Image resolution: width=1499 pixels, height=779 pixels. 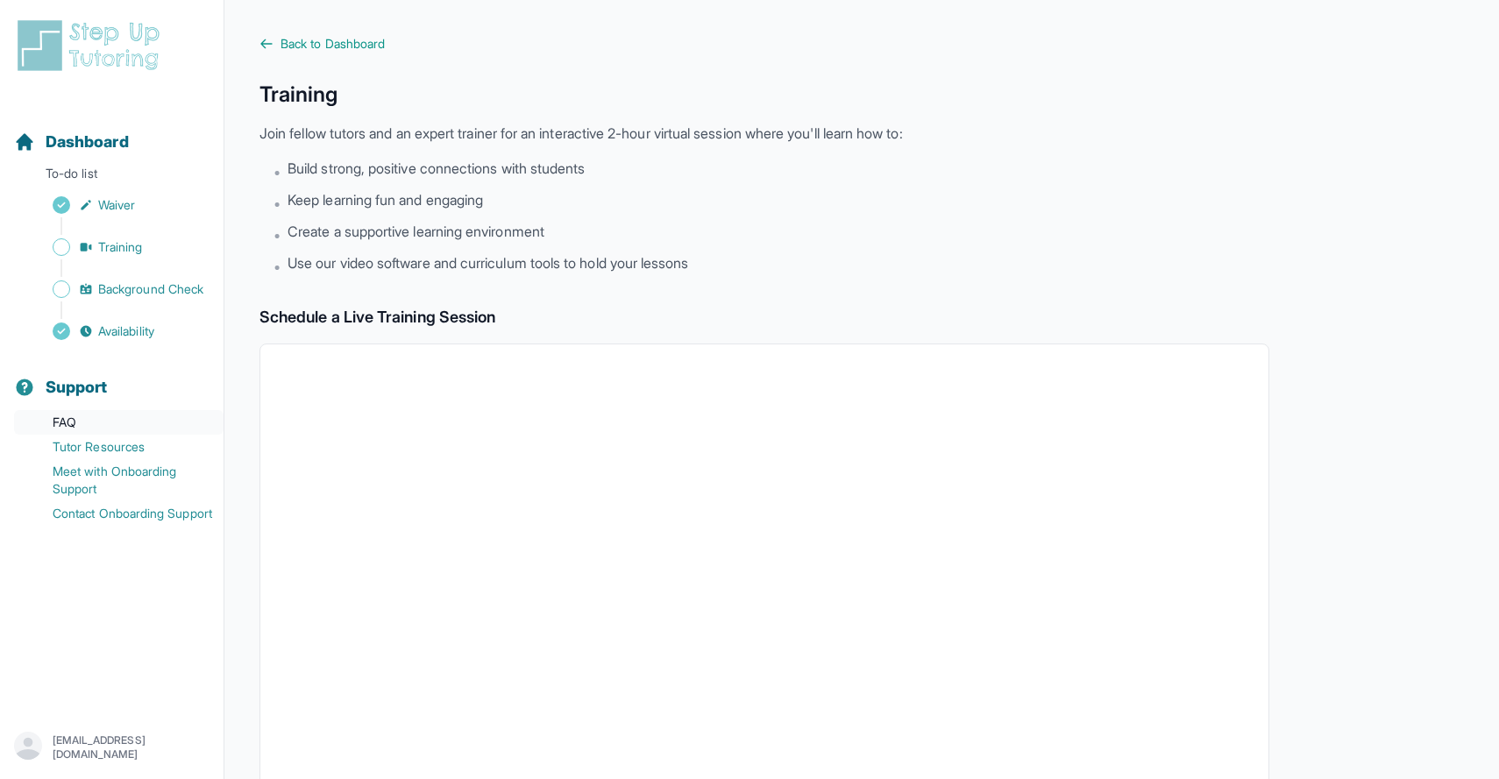 What do you see at coordinates (118, 423) in the screenshot?
I see `a: FAQ` at bounding box center [118, 423].